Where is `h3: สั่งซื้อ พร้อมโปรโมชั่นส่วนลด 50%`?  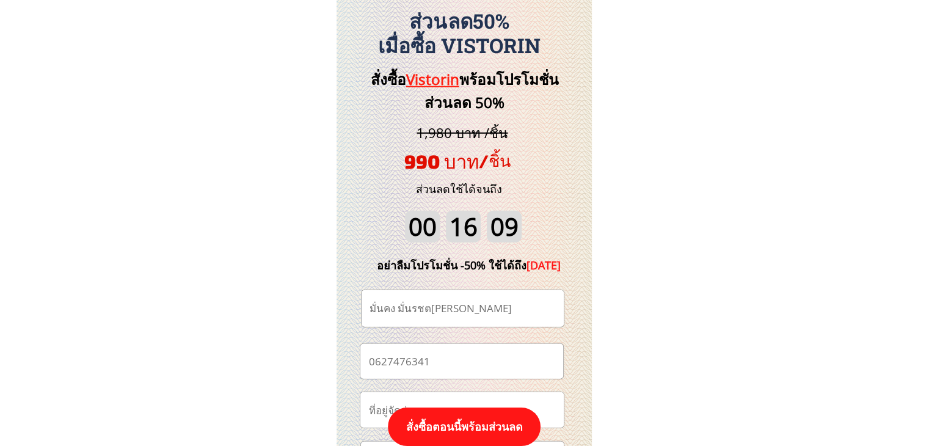 h3: สั่งซื้อ พร้อมโปรโมชั่นส่วนลด 50% is located at coordinates (464, 91).